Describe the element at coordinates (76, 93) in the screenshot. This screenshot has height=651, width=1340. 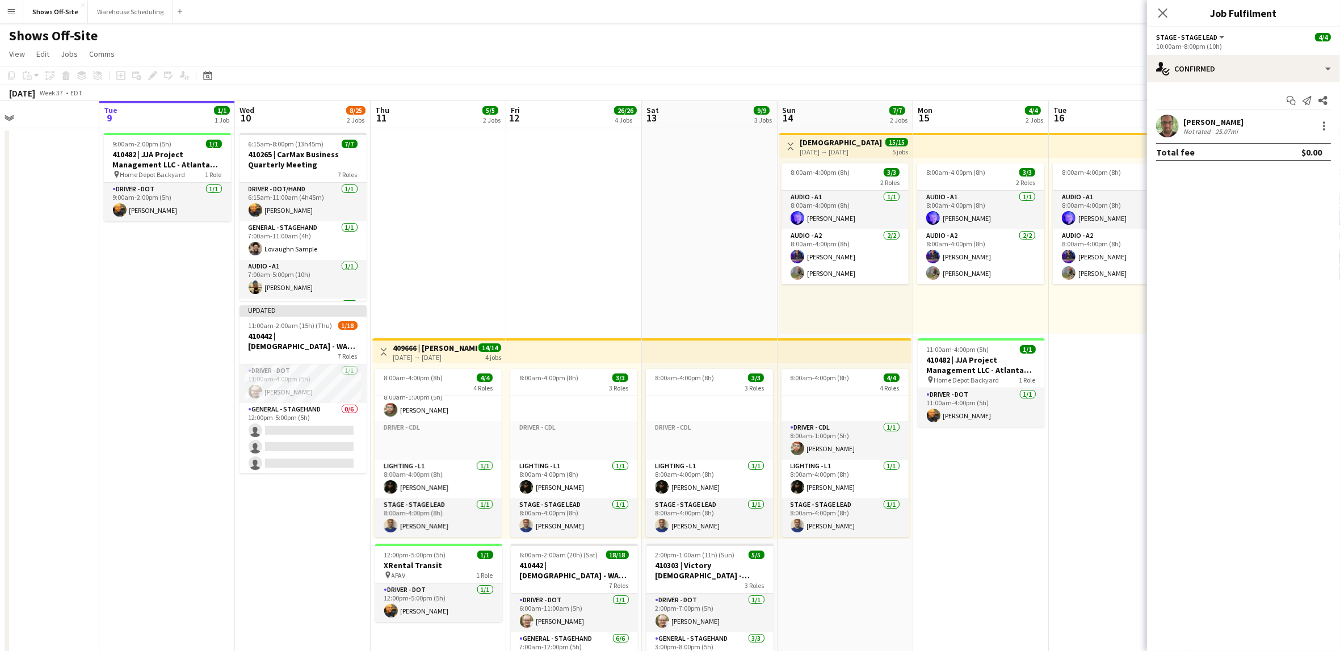
I see `div: EDT` at that location.